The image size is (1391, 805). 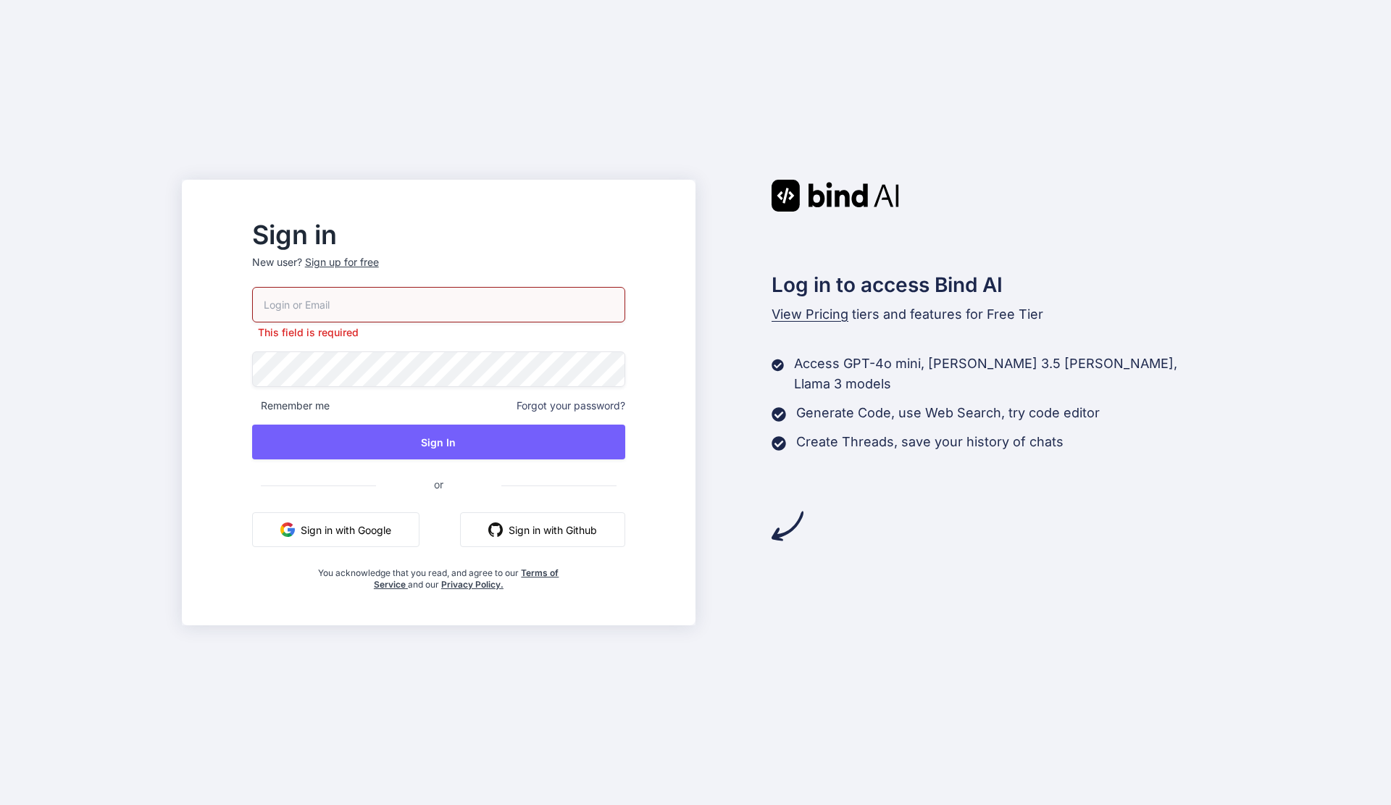 What do you see at coordinates (571, 406) in the screenshot?
I see `span: Forgot your password?` at bounding box center [571, 406].